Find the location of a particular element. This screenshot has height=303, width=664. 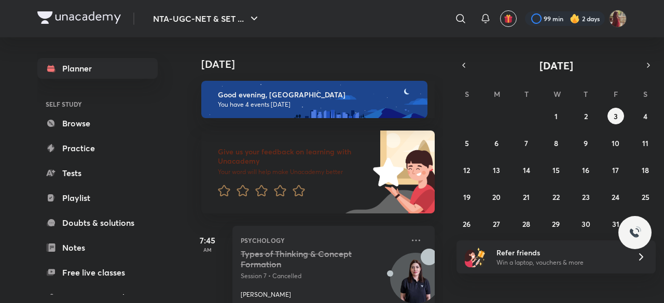

abbr: October 13, 2025 is located at coordinates (496, 170).